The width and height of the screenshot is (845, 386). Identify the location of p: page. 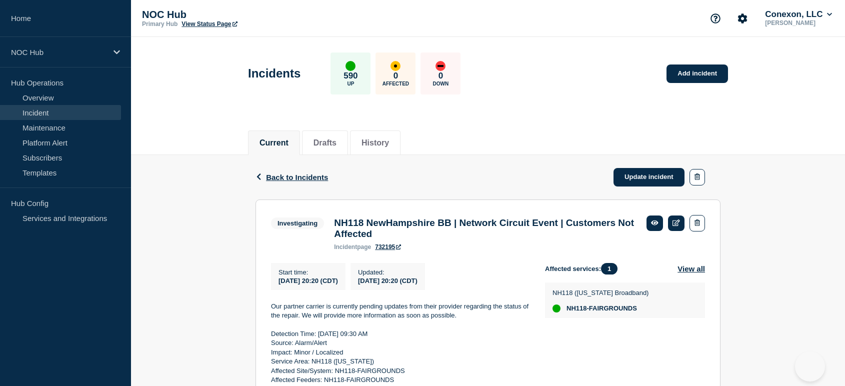
(353, 247).